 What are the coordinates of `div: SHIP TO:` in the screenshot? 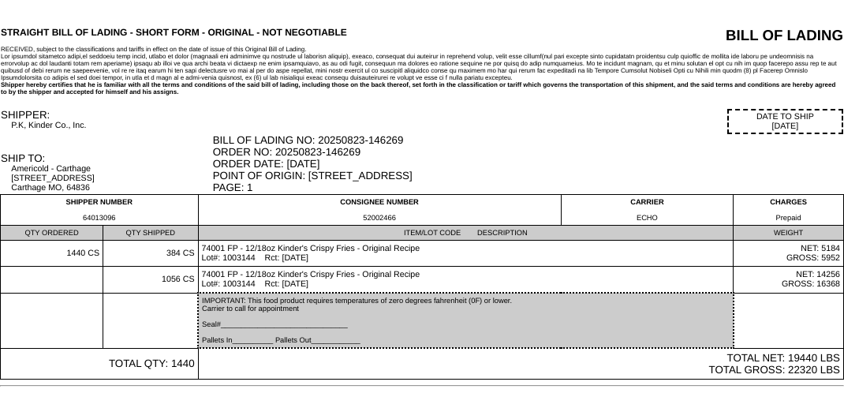 It's located at (106, 158).